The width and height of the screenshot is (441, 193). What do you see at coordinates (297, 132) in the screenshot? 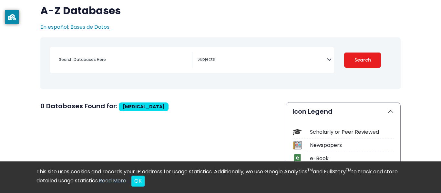
I see `img: Icon Scholarly or Peer Reviewed` at bounding box center [297, 132].